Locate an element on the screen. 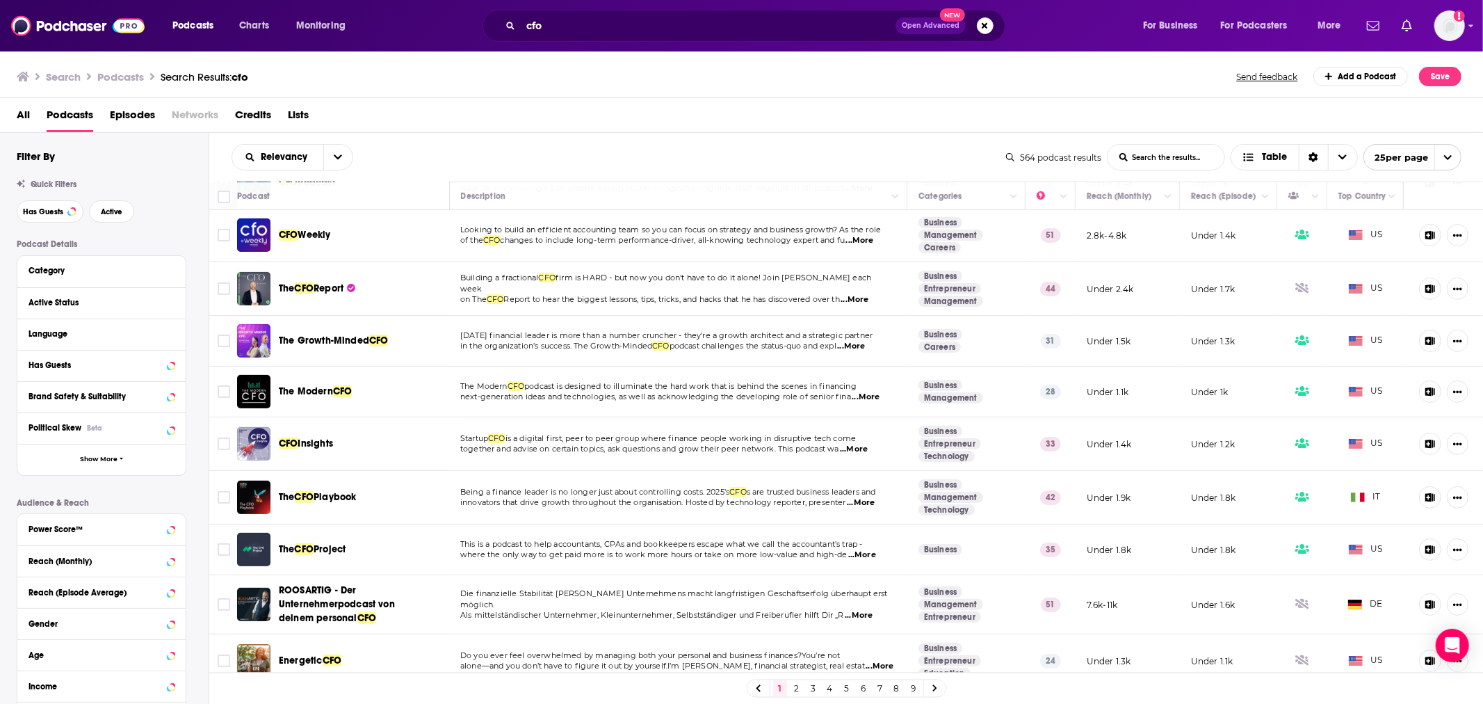 This screenshot has width=1483, height=704. a: Education is located at coordinates (944, 673).